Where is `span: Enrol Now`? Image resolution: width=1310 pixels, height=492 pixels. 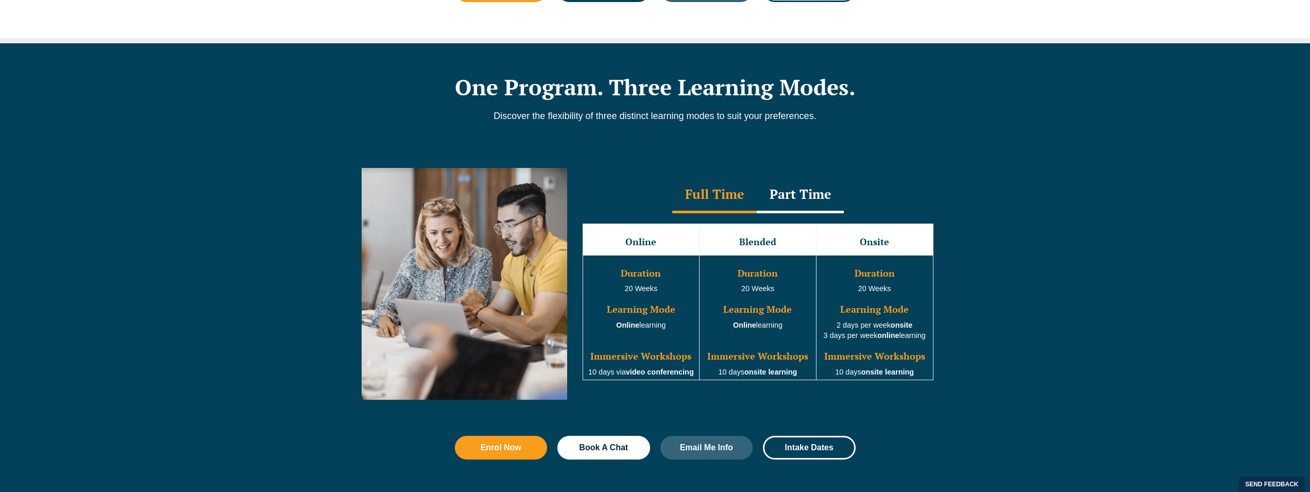 span: Enrol Now is located at coordinates (501, 448).